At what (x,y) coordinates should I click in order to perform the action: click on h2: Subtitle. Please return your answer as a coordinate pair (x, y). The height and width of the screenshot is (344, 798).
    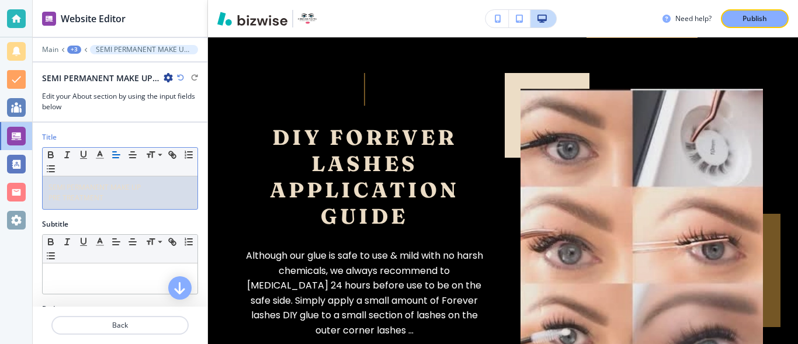
    Looking at the image, I should click on (55, 224).